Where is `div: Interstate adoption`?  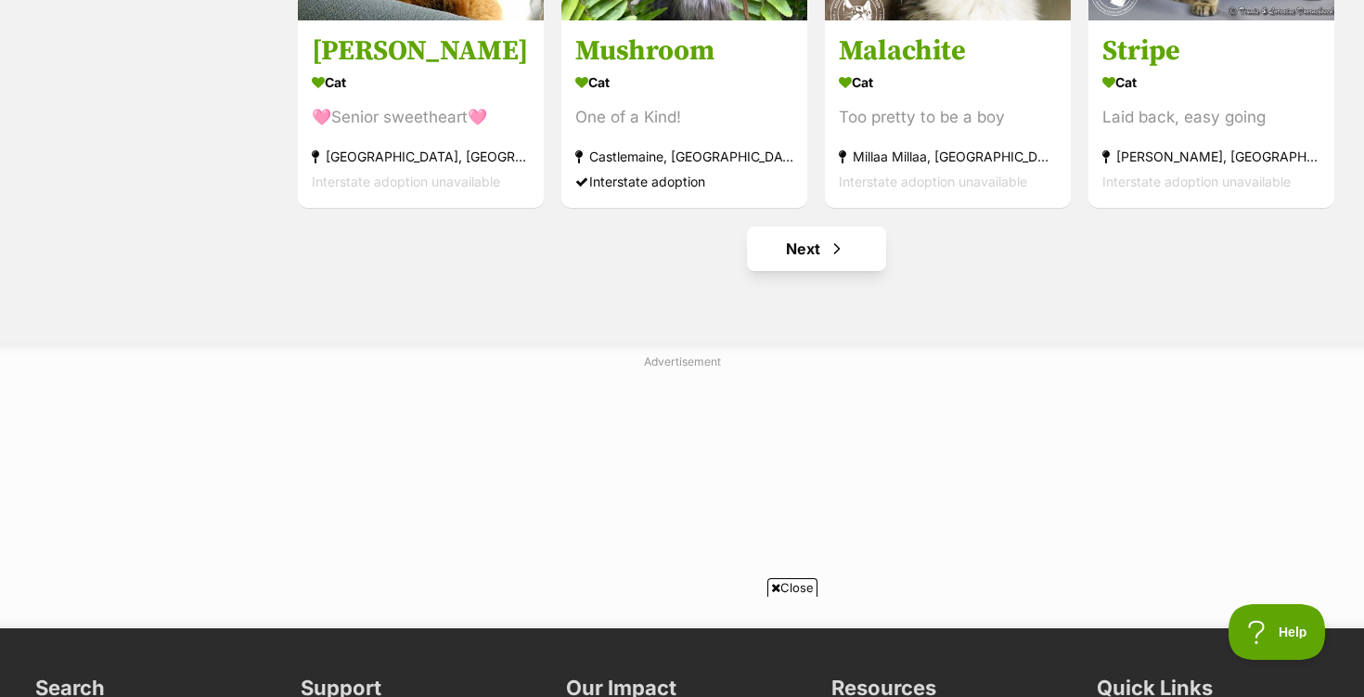
div: Interstate adoption is located at coordinates (684, 181).